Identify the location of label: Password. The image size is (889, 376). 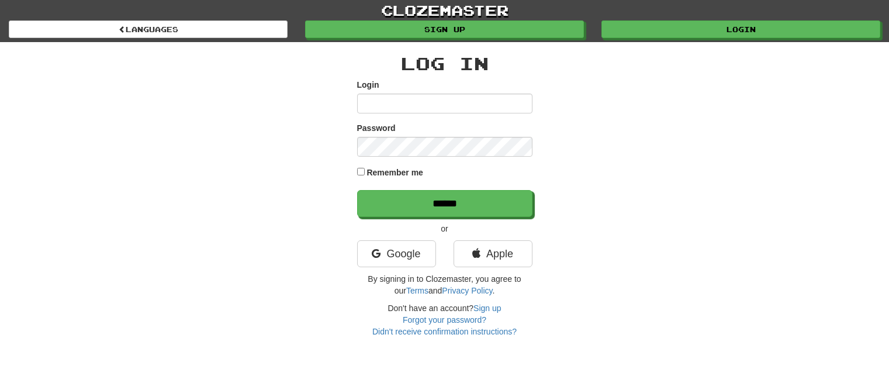
(377, 128).